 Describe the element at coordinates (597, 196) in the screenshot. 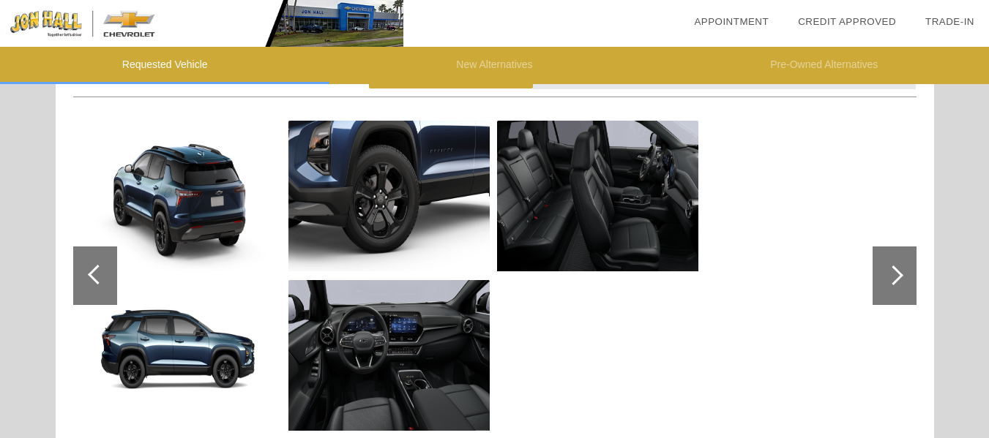

I see `img: 6.jpg` at that location.